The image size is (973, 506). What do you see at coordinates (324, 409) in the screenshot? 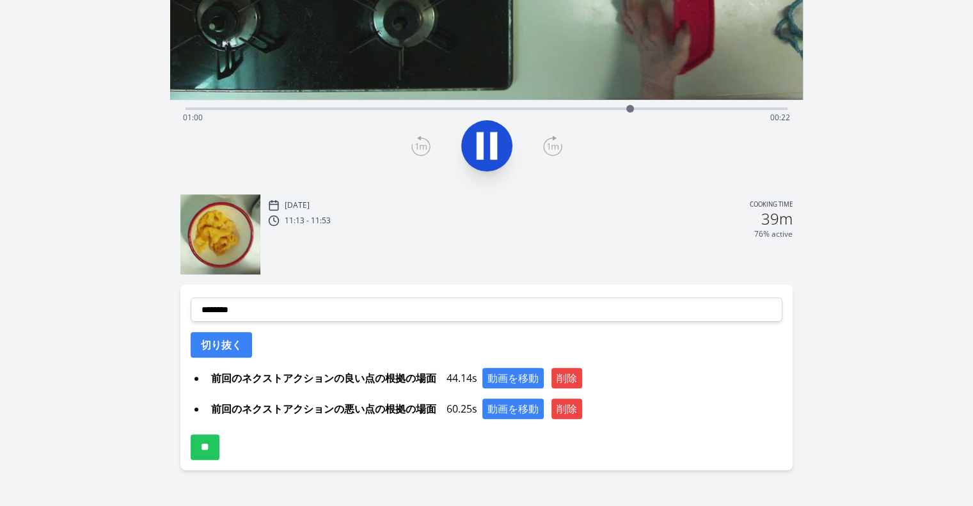
I see `span: 前回のネクストアクションの悪い点の根拠の場面` at bounding box center [324, 409].